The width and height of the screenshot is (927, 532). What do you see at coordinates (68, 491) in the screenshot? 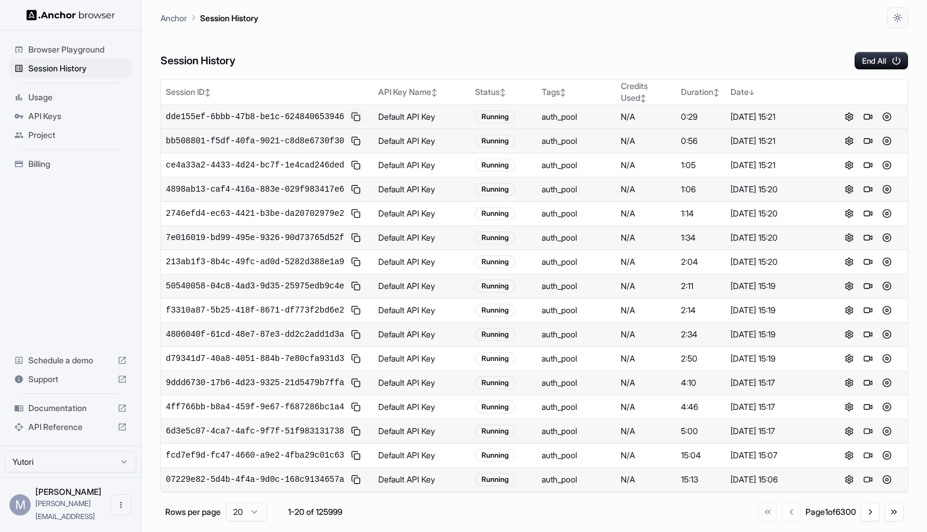
I see `span: Miki Pokryvailo` at bounding box center [68, 491].